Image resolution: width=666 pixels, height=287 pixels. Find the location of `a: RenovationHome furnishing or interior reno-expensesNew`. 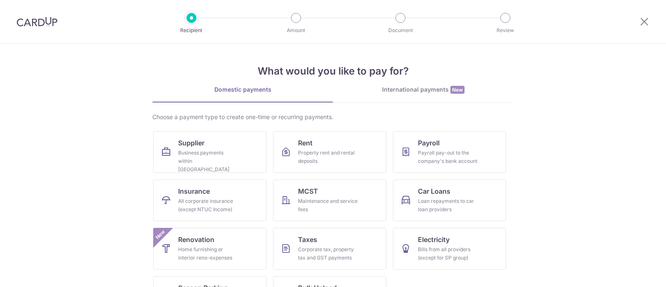

a: RenovationHome furnishing or interior reno-expensesNew is located at coordinates (210, 248).